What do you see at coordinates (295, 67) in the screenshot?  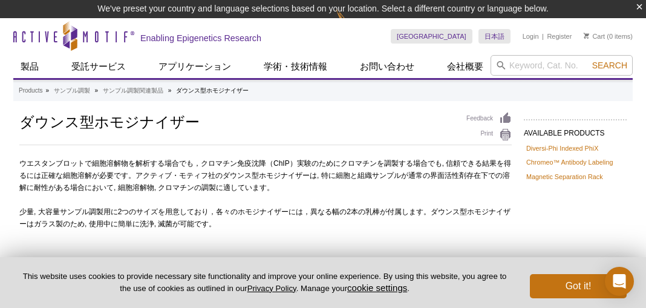 I see `a: 学術・技術情報` at bounding box center [295, 67].